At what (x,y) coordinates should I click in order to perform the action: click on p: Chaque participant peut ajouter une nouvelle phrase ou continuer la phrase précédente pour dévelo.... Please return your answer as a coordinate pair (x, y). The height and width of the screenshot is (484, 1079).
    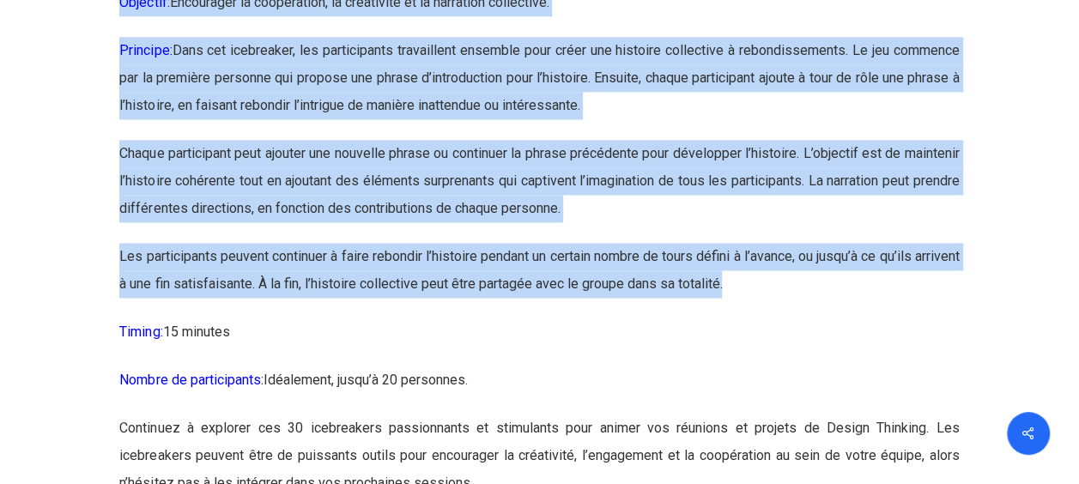
    Looking at the image, I should click on (539, 192).